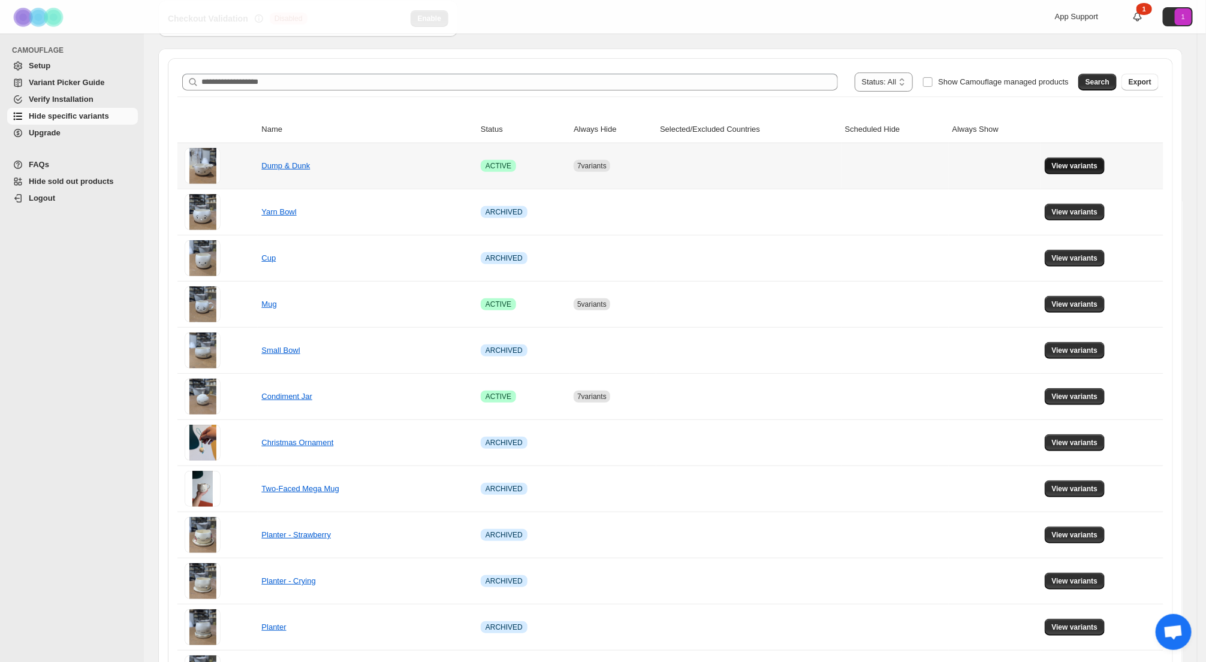 The height and width of the screenshot is (662, 1206). What do you see at coordinates (40, 65) in the screenshot?
I see `span: Setup` at bounding box center [40, 65].